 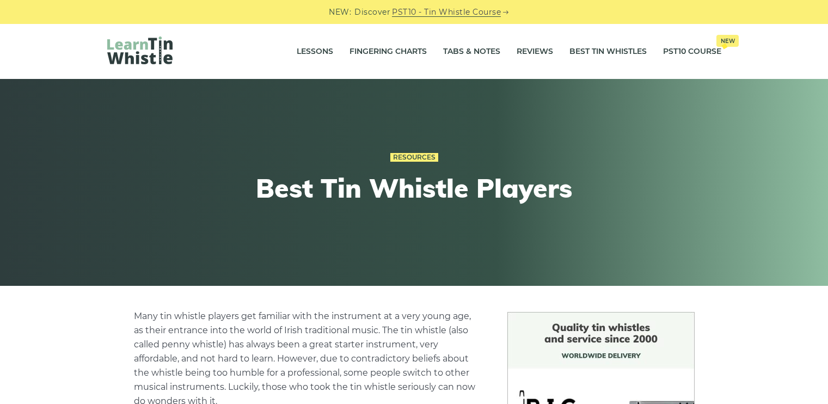 What do you see at coordinates (608, 52) in the screenshot?
I see `a: Best Tin Whistles` at bounding box center [608, 52].